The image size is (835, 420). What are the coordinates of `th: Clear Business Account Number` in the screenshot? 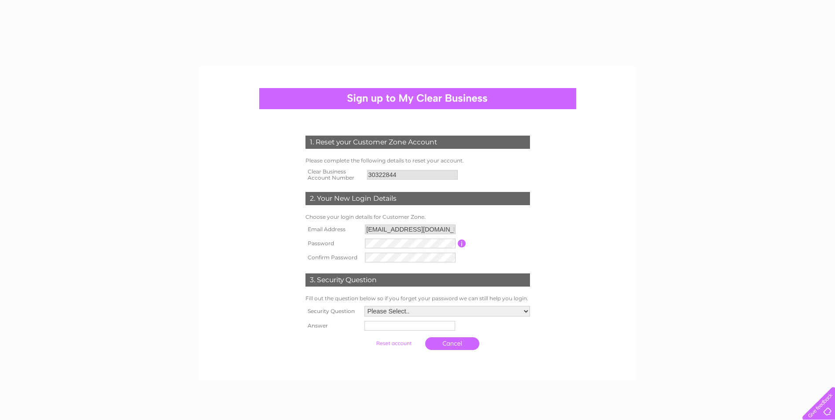 It's located at (334, 175).